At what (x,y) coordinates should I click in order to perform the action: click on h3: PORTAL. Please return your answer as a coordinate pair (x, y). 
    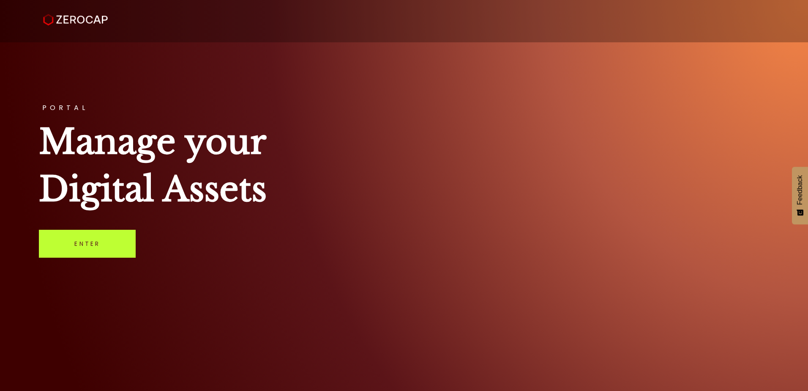
    Looking at the image, I should click on (404, 108).